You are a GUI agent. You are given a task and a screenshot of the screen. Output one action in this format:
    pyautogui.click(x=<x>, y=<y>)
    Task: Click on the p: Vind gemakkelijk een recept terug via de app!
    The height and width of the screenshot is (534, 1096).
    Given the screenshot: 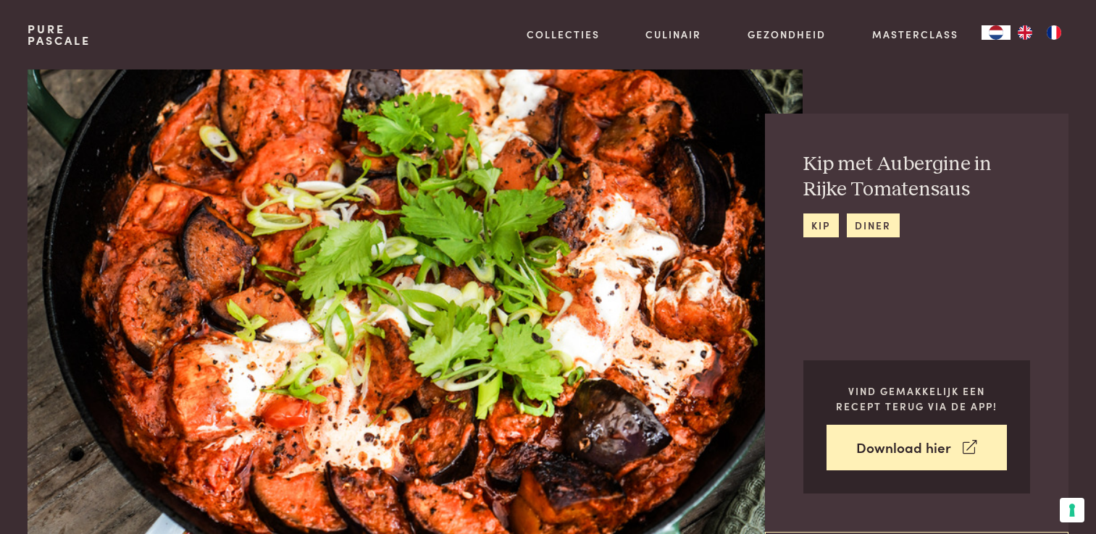 What is the action you would take?
    pyautogui.click(x=916, y=398)
    